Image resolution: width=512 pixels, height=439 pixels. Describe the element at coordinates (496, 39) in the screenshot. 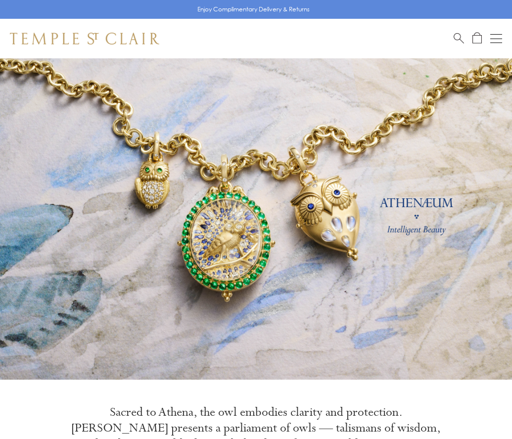

I see `button: Open navigation` at that location.